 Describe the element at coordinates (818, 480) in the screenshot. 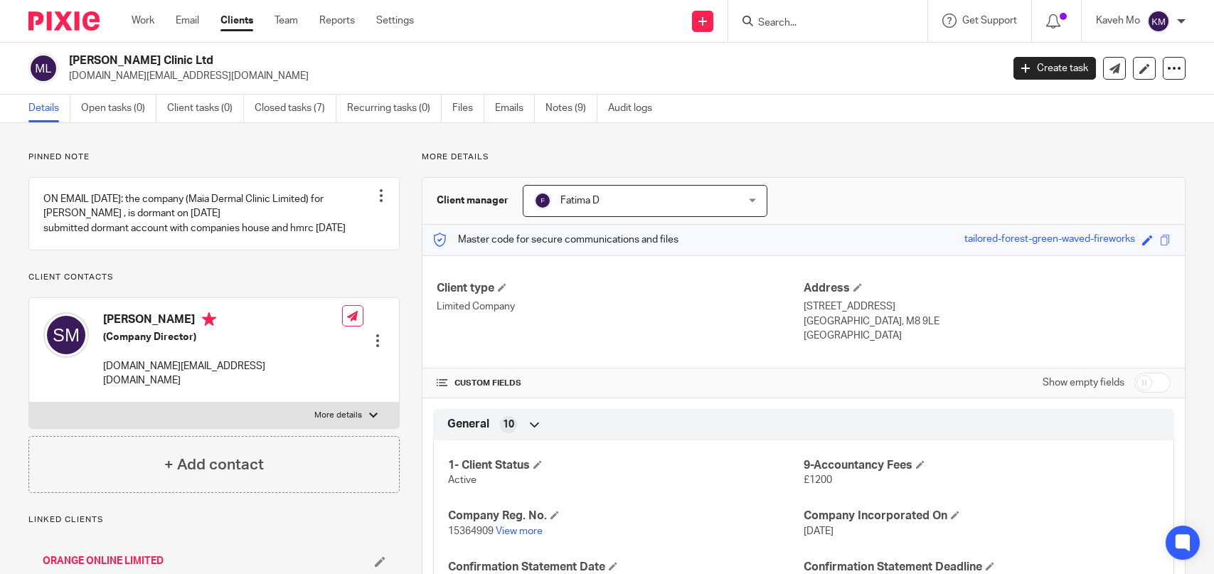

I see `span: £1200` at that location.